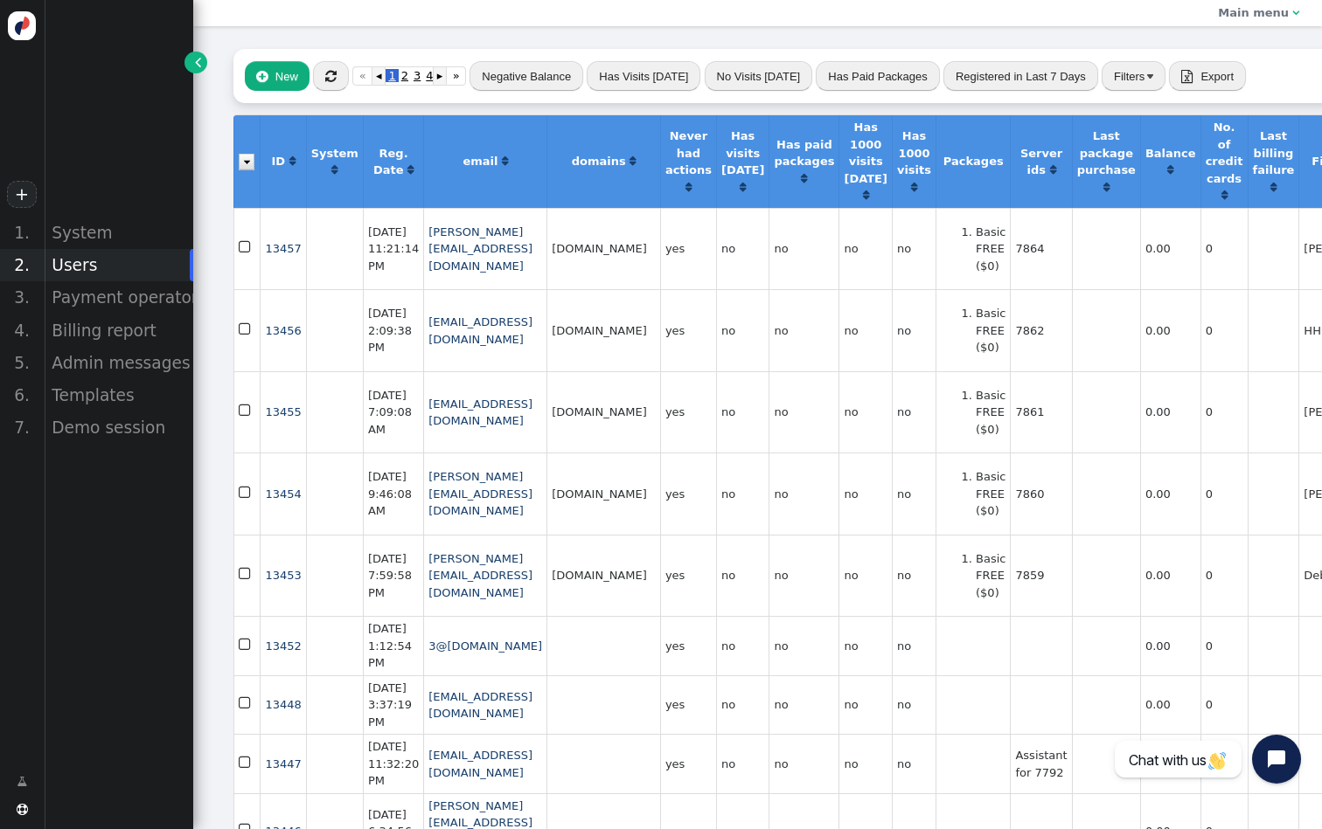  I want to click on a: 13452, so click(282, 646).